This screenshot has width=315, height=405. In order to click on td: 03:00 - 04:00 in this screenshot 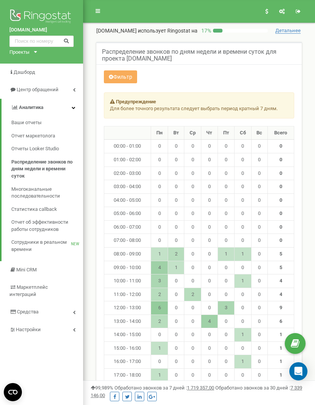, I will do `click(128, 187)`.